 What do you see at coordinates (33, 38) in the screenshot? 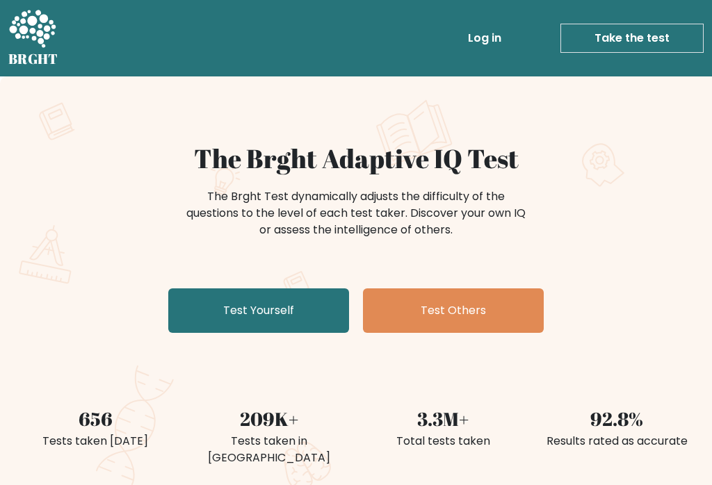
I see `a: BRGHT` at bounding box center [33, 38].